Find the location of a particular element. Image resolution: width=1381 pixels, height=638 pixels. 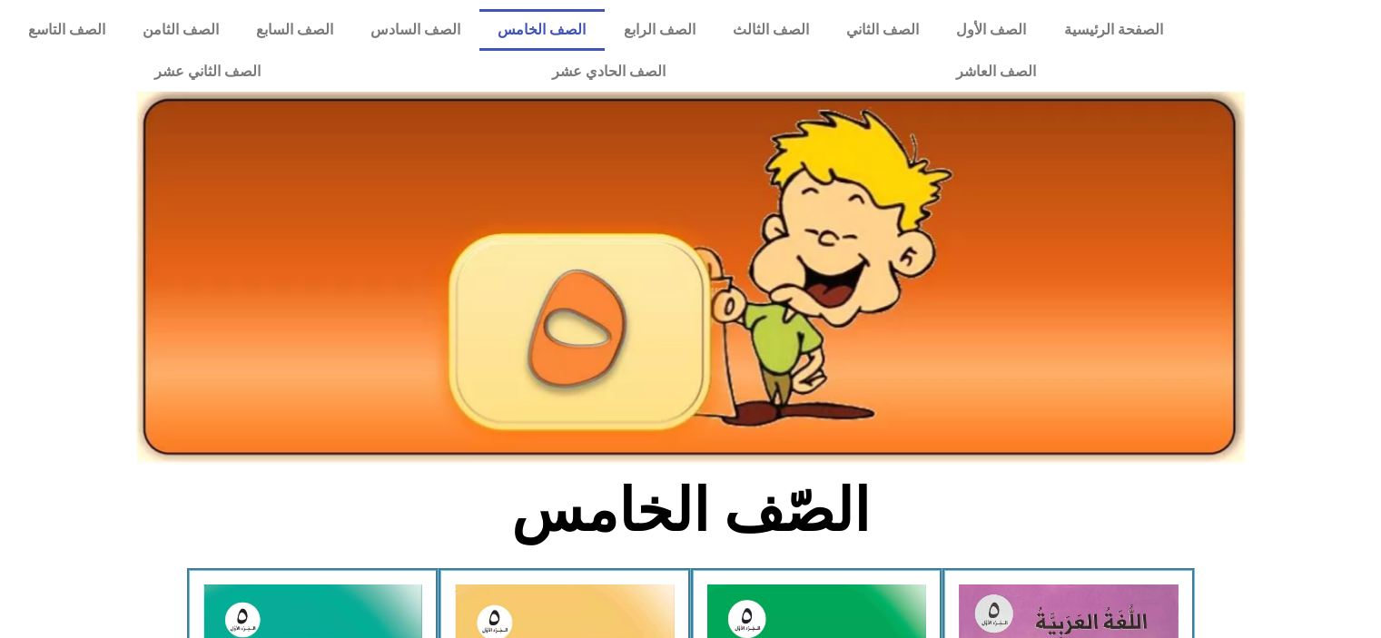

a: الصف الثالث is located at coordinates (770, 30).